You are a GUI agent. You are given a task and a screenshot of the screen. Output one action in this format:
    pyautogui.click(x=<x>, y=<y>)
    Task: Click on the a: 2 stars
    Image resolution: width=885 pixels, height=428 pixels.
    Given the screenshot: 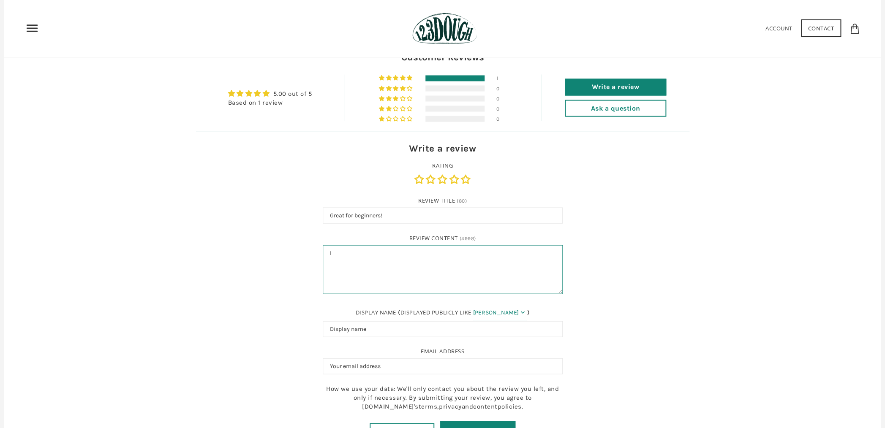 What is the action you would take?
    pyautogui.click(x=432, y=179)
    